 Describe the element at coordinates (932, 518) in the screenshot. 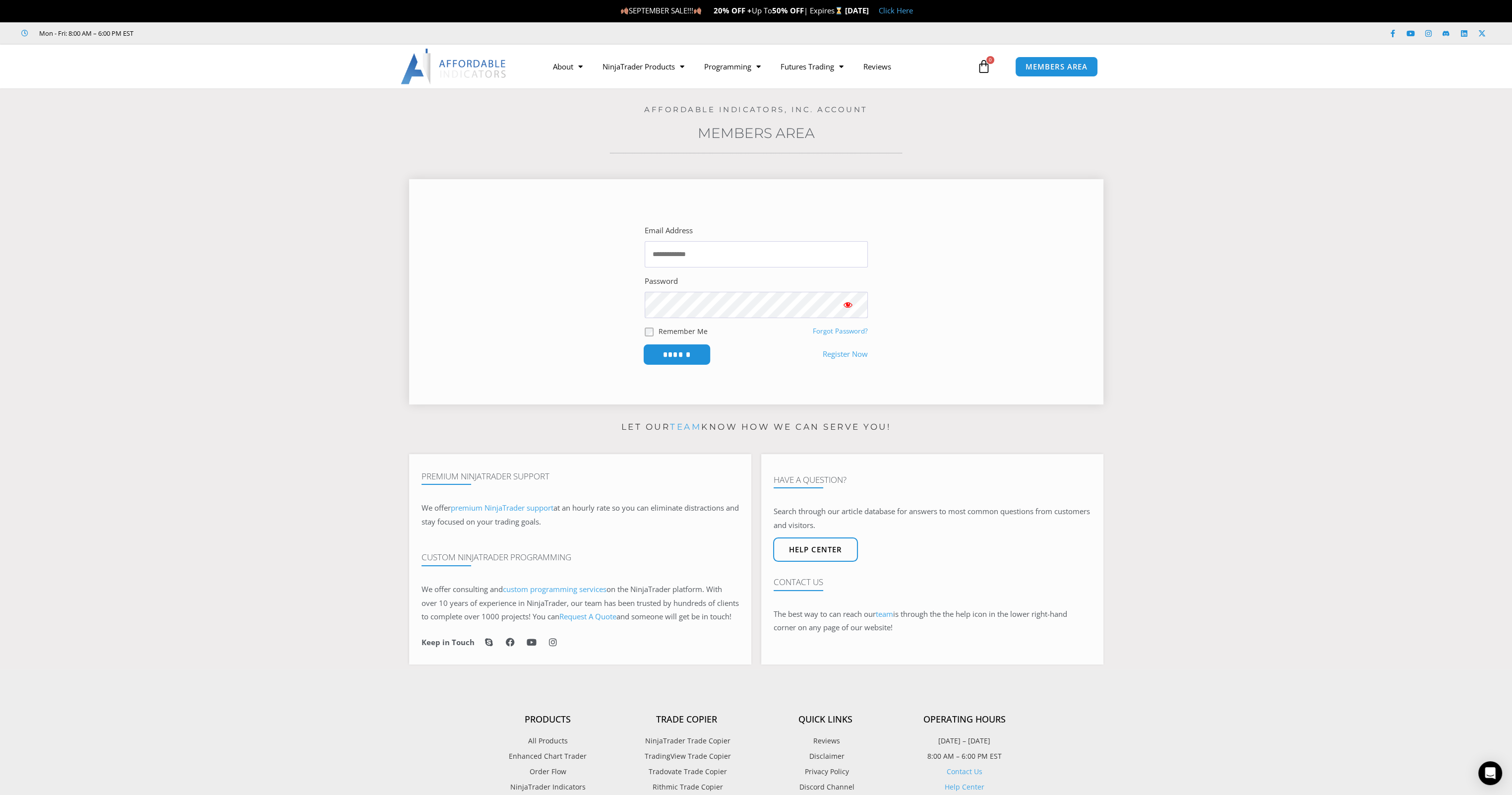

I see `p: Search through our article database for answers to most common questions from customers and visit...` at that location.